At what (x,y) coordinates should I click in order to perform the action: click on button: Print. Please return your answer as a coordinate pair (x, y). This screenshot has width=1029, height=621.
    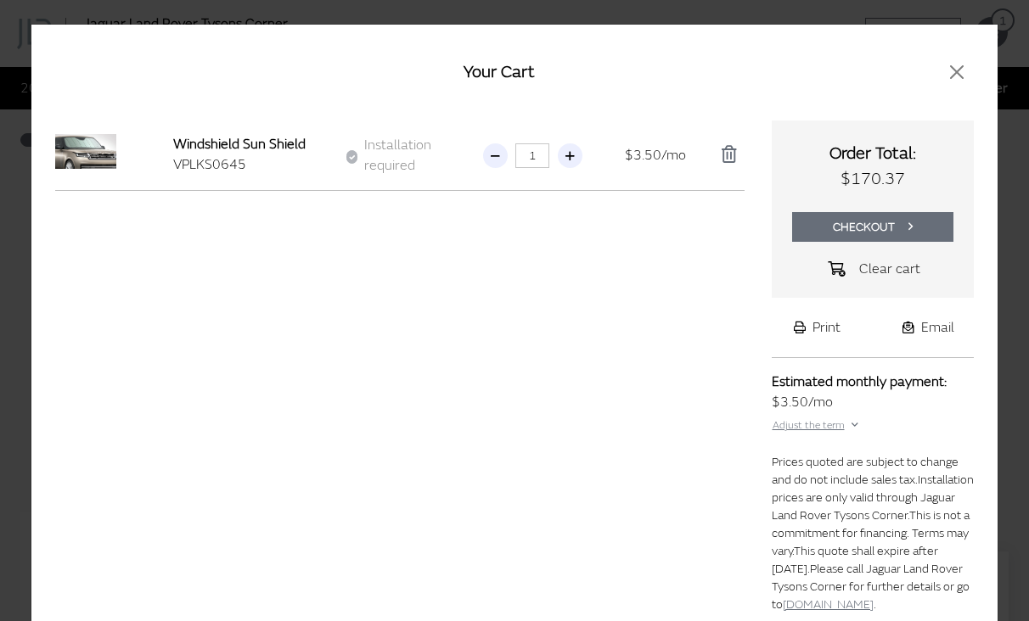
    Looking at the image, I should click on (817, 328).